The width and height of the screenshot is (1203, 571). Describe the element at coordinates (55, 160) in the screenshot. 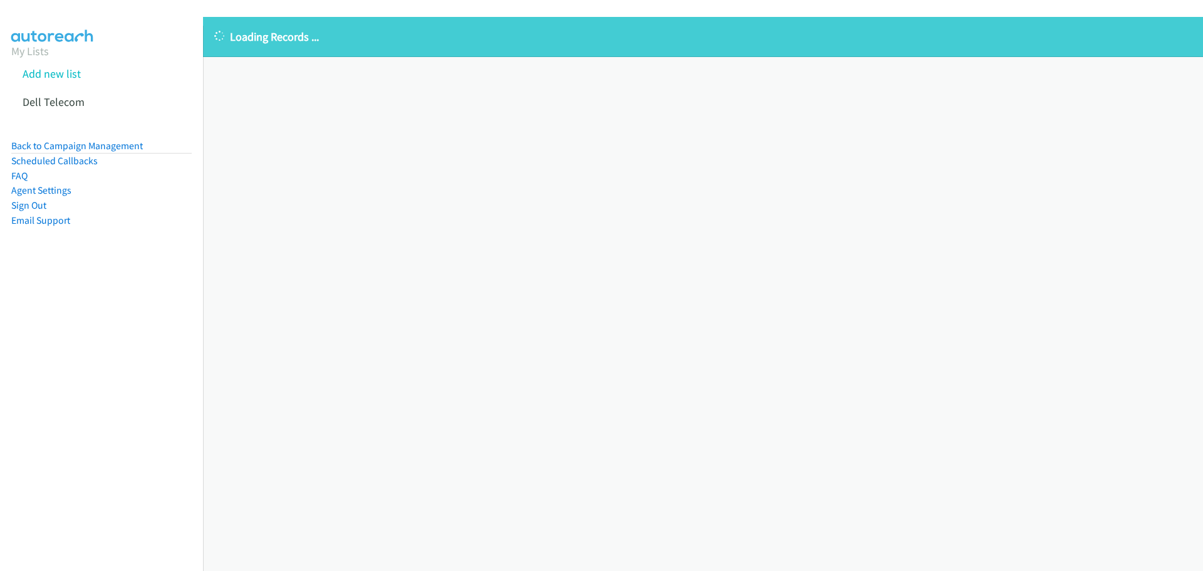

I see `a: Scheduled Callbacks` at that location.